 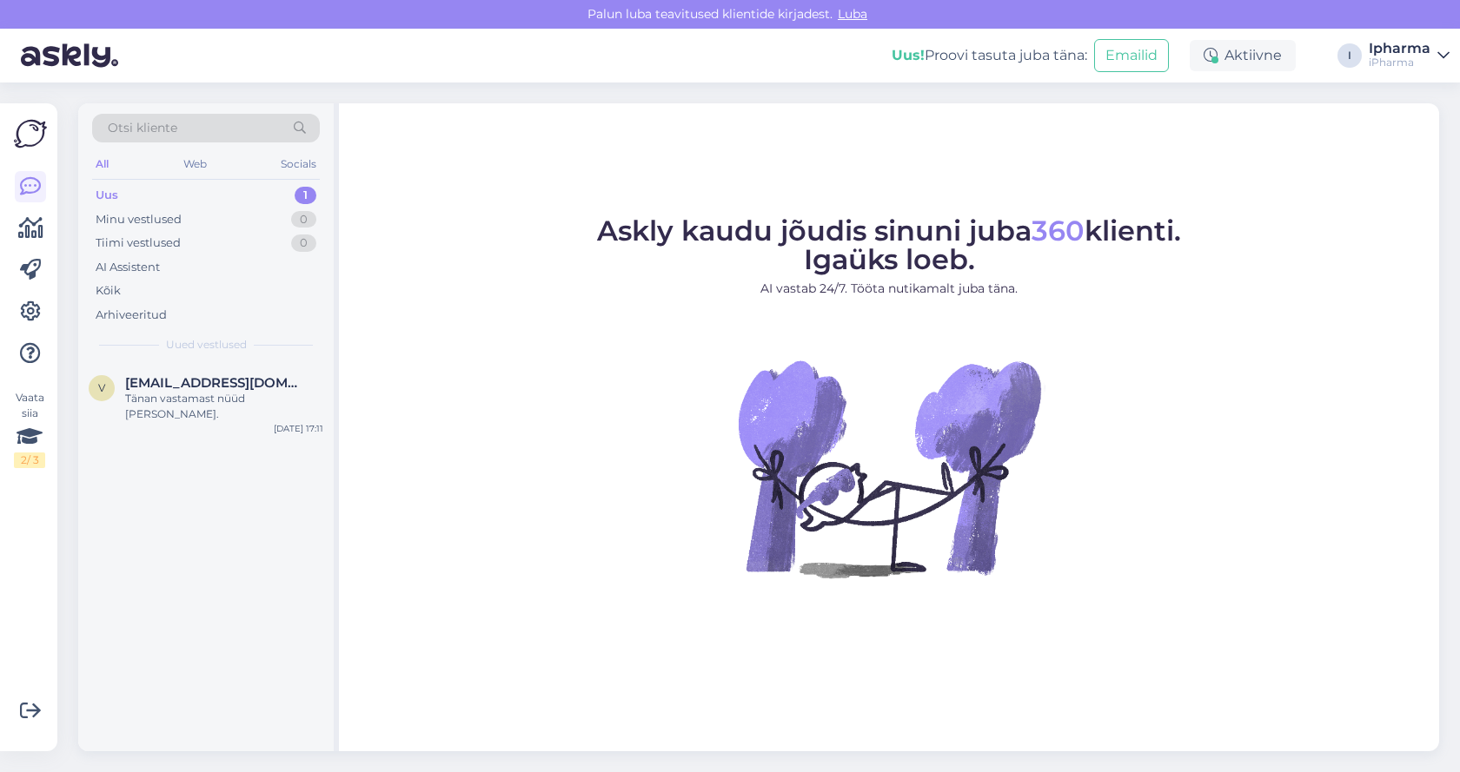 I want to click on img: Askly Logo, so click(x=30, y=134).